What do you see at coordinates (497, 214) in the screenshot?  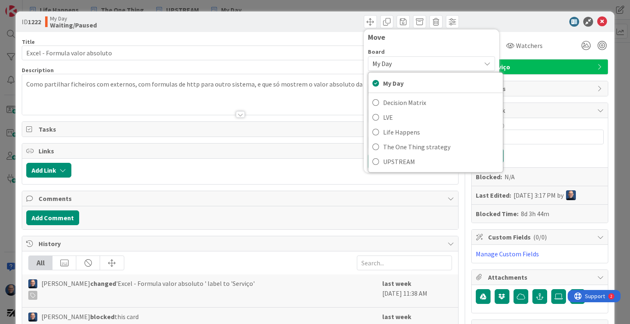 I see `b: Blocked Time:` at bounding box center [497, 214].